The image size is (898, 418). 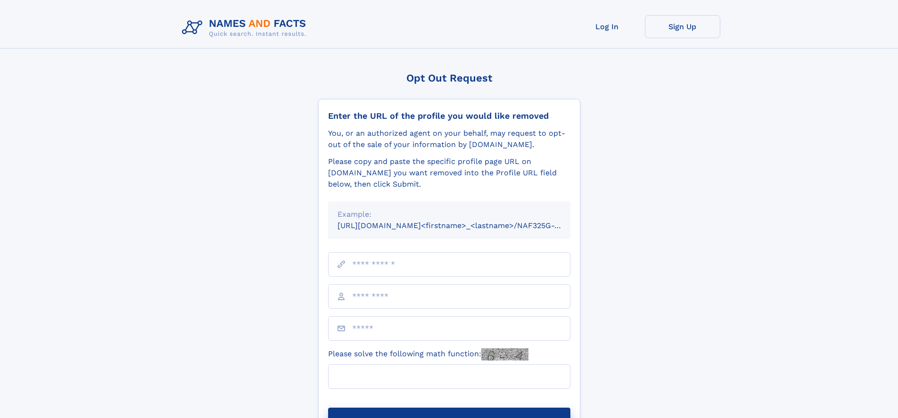 What do you see at coordinates (449, 139) in the screenshot?
I see `div: You, or an authorized agent on your behalf, may request to opt-out of the sale of your informatio...` at bounding box center [449, 139].